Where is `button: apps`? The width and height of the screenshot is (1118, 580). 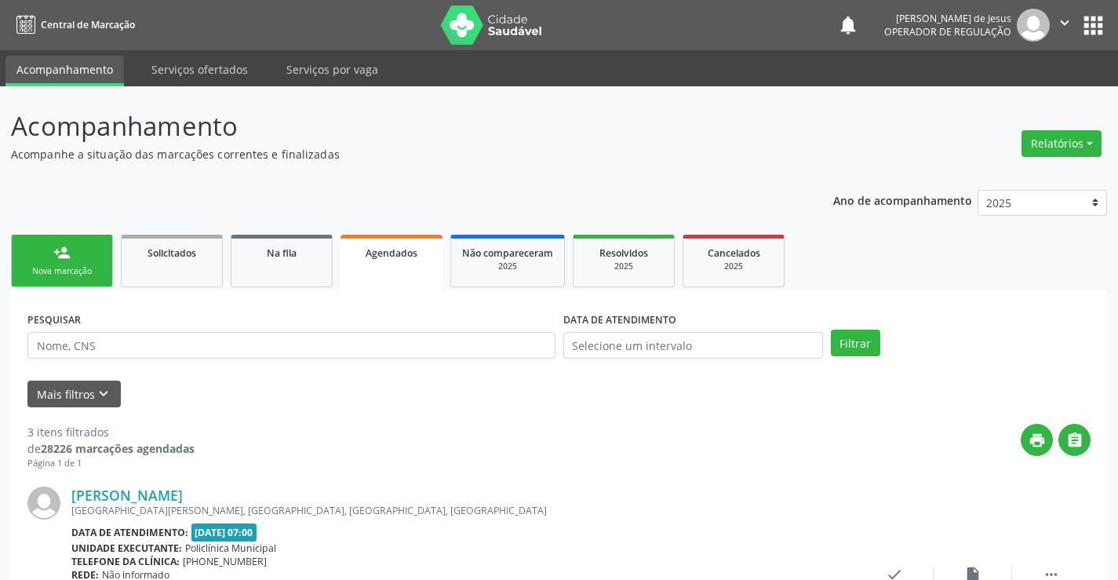 button: apps is located at coordinates (1093, 25).